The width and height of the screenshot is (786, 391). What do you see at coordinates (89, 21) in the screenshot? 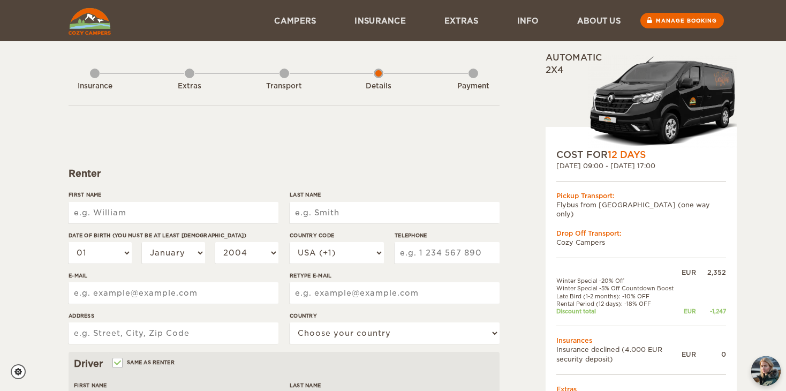
I see `img: Cozy Campers` at bounding box center [89, 21].